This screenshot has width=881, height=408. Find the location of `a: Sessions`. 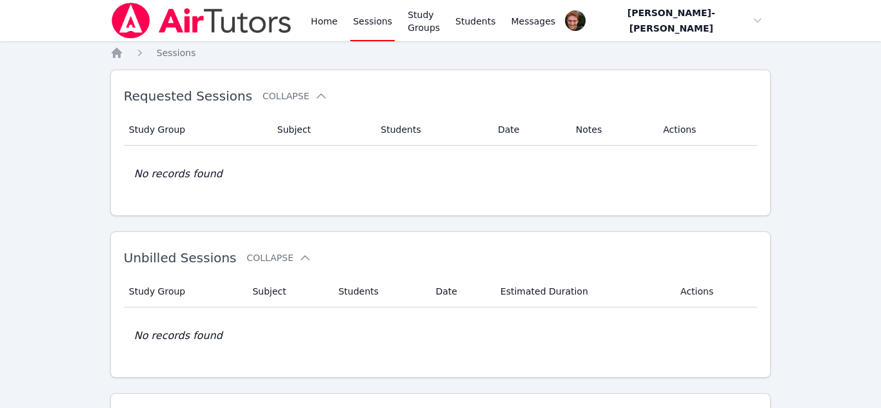

a: Sessions is located at coordinates (176, 53).